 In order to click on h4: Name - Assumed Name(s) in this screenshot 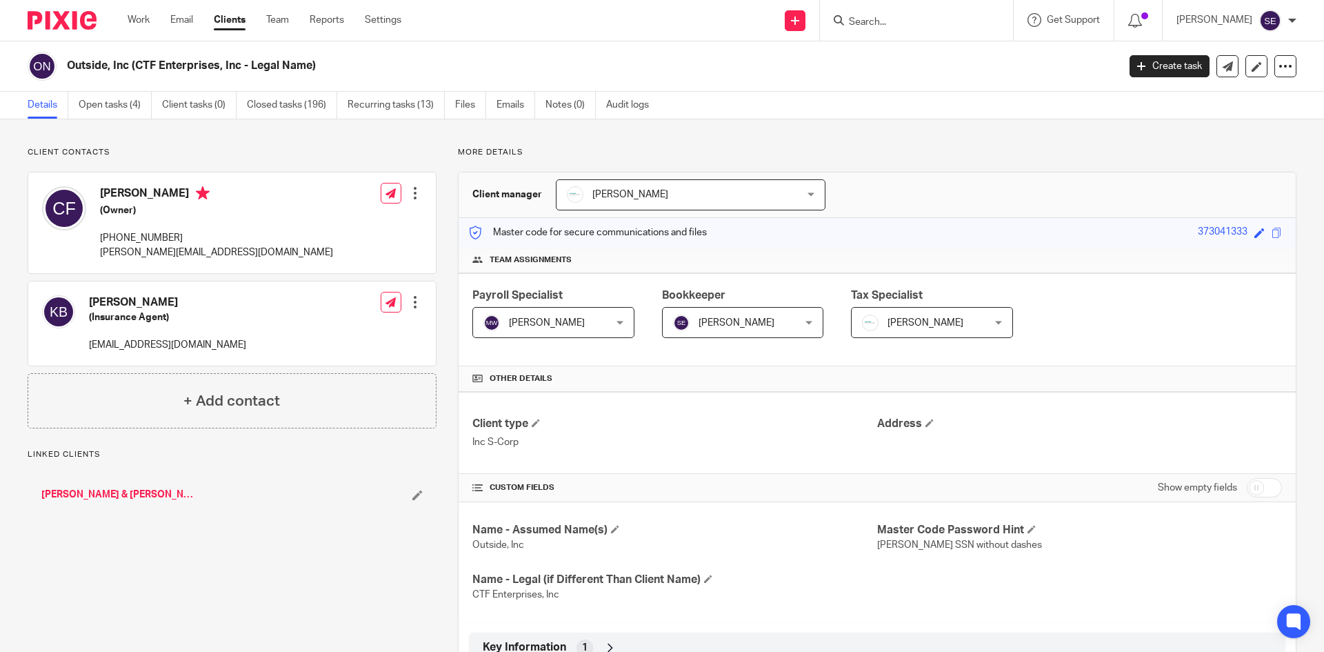, I will do `click(675, 530)`.